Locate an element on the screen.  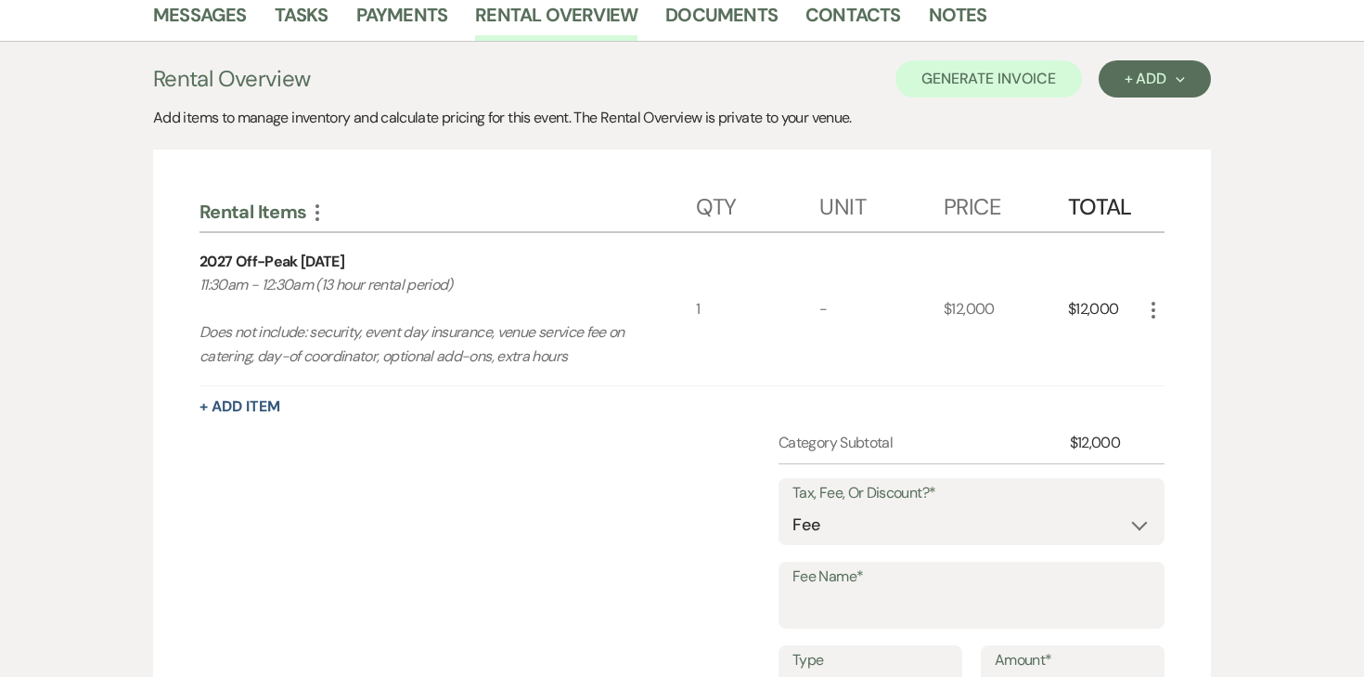
div: Qty is located at coordinates (758, 203).